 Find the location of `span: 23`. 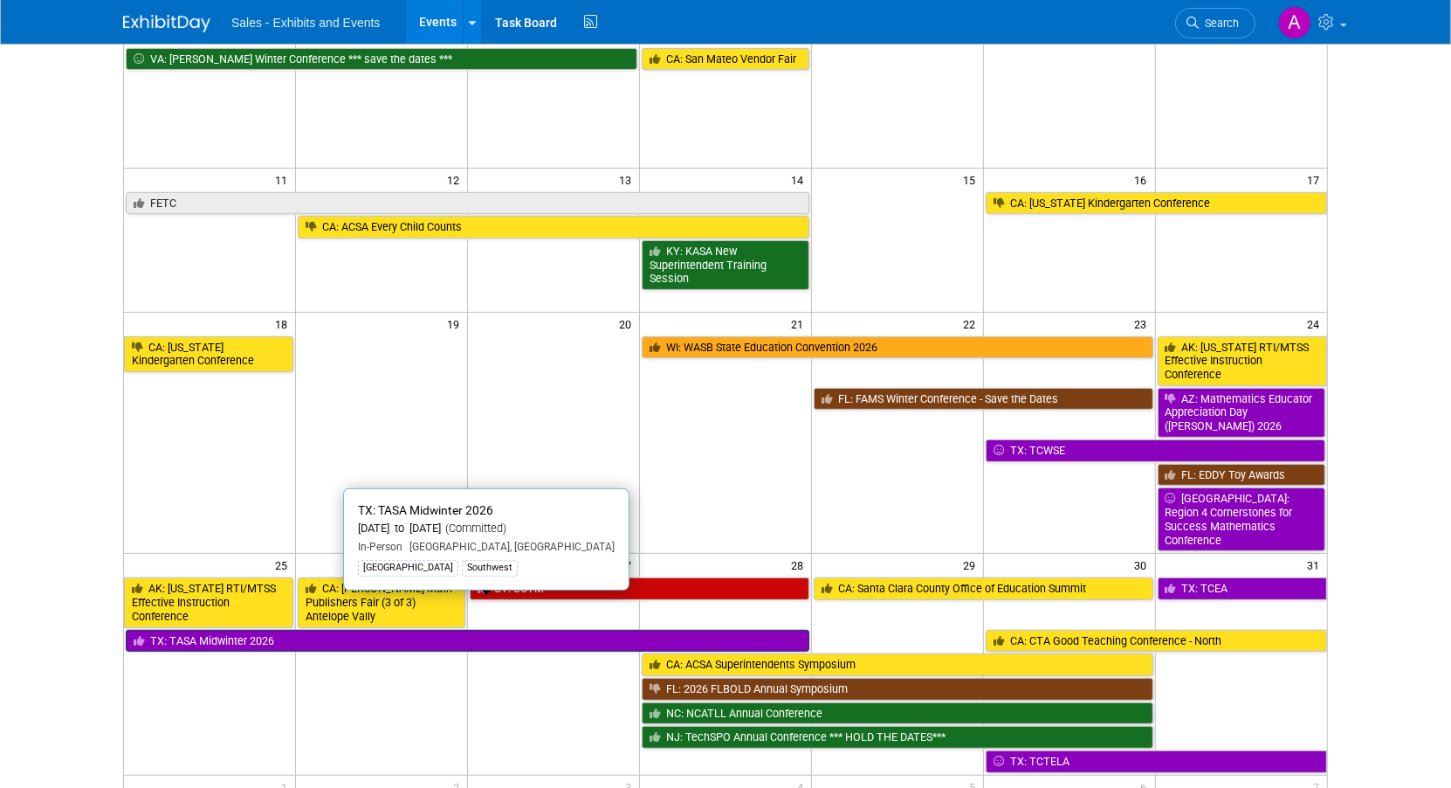

span: 23 is located at coordinates (1144, 323).